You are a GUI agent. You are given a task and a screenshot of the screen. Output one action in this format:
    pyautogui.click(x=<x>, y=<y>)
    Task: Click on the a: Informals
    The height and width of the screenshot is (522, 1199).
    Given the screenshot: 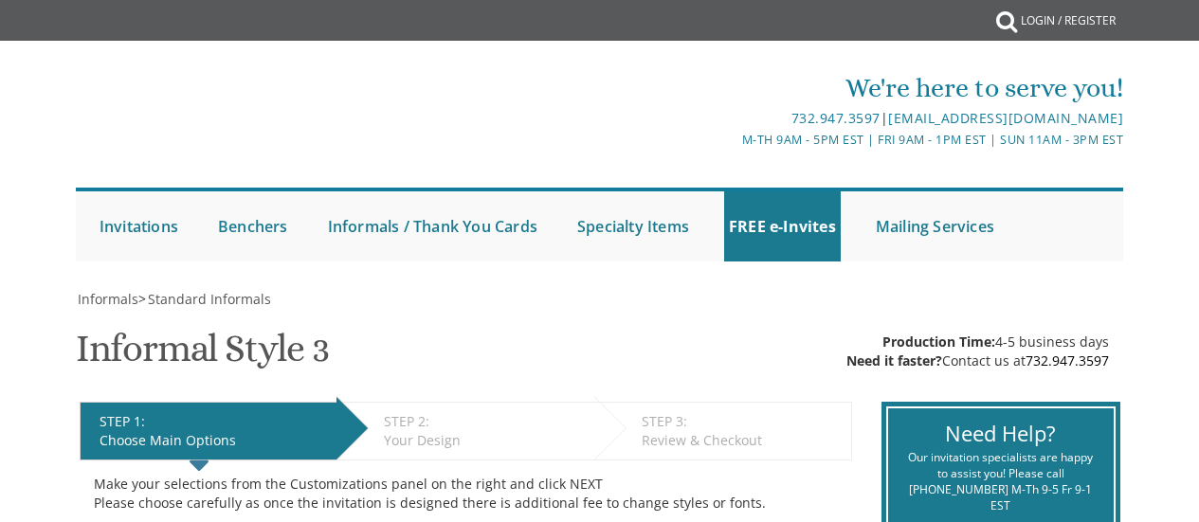 What is the action you would take?
    pyautogui.click(x=107, y=299)
    